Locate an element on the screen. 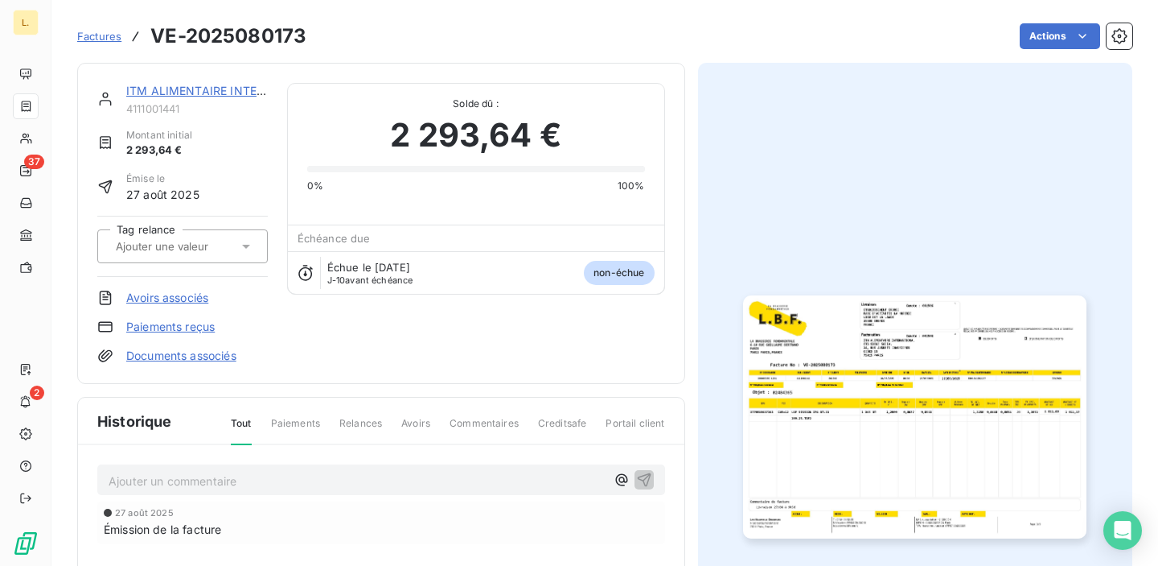 Image resolution: width=1158 pixels, height=566 pixels. span: Factures is located at coordinates (99, 36).